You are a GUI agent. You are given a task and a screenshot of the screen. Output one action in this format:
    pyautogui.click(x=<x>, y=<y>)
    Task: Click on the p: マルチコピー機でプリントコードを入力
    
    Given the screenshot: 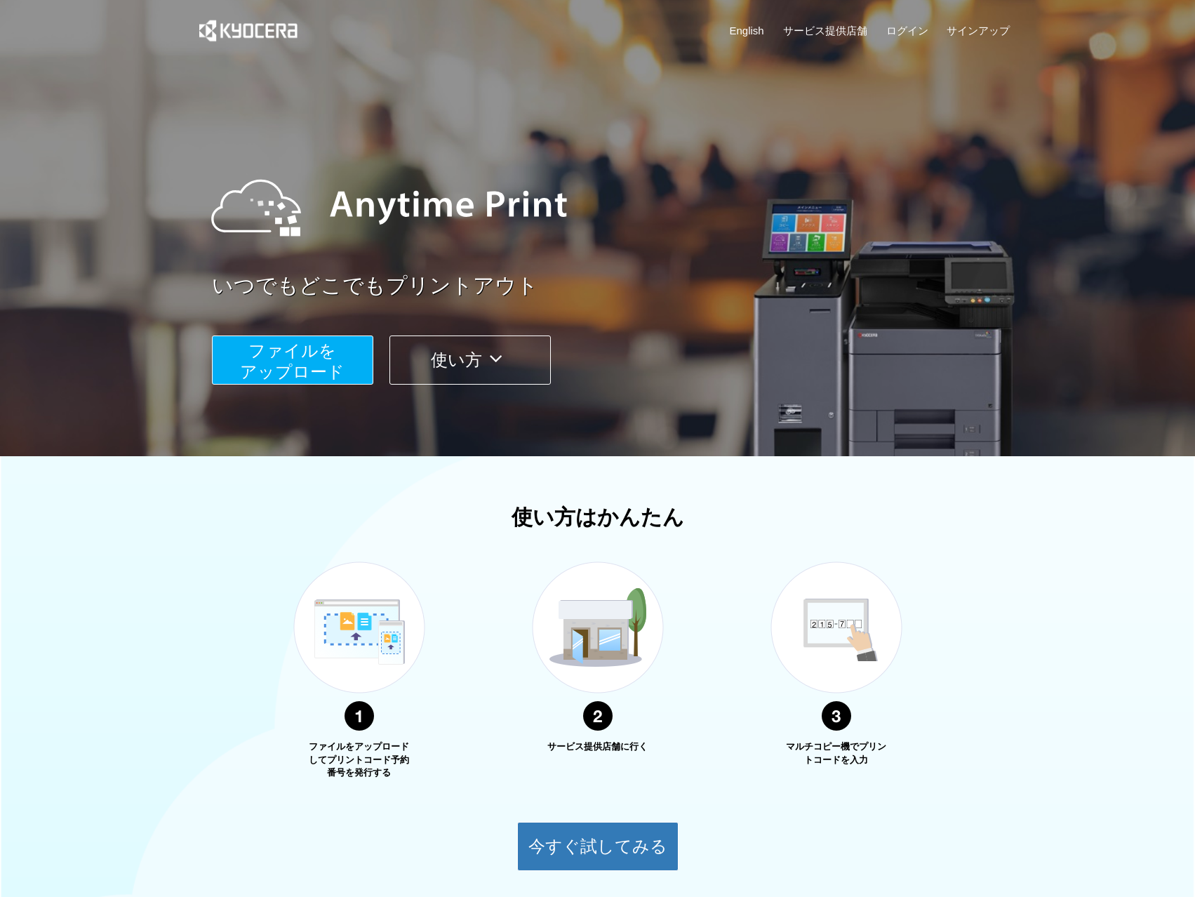 What is the action you would take?
    pyautogui.click(x=836, y=753)
    